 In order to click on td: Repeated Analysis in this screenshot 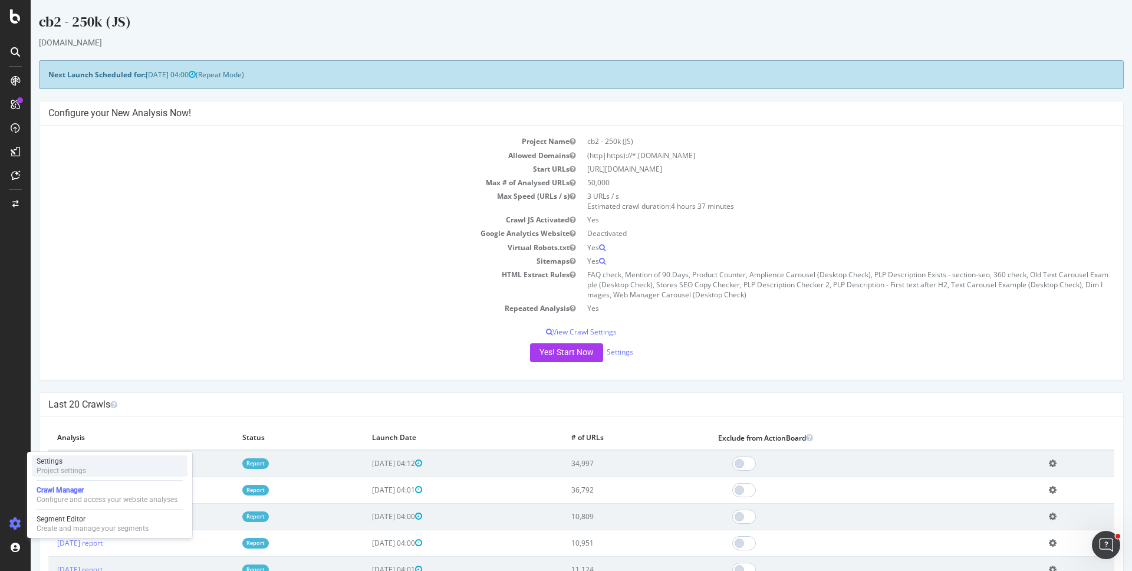, I will do `click(284, 308)`.